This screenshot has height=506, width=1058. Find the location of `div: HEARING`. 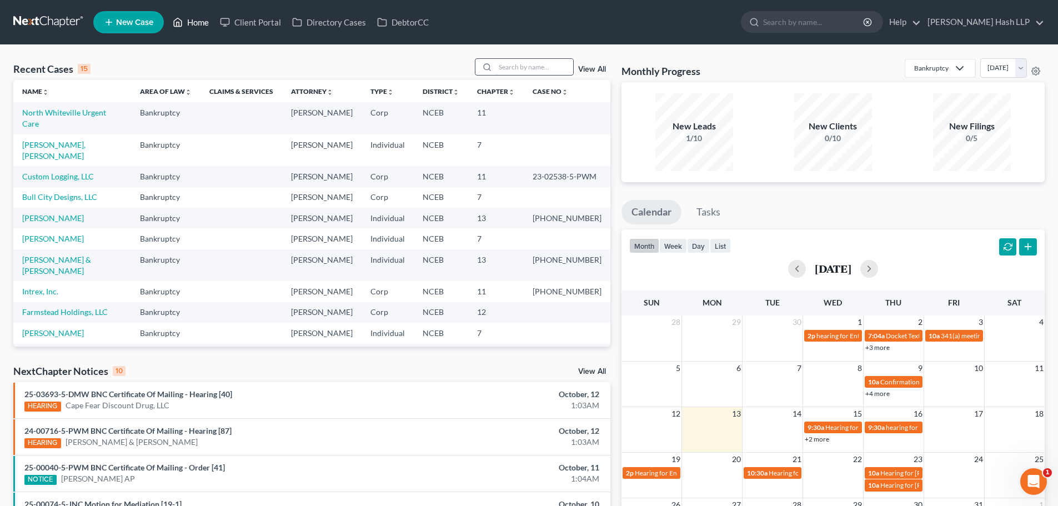

div: HEARING is located at coordinates (43, 406).